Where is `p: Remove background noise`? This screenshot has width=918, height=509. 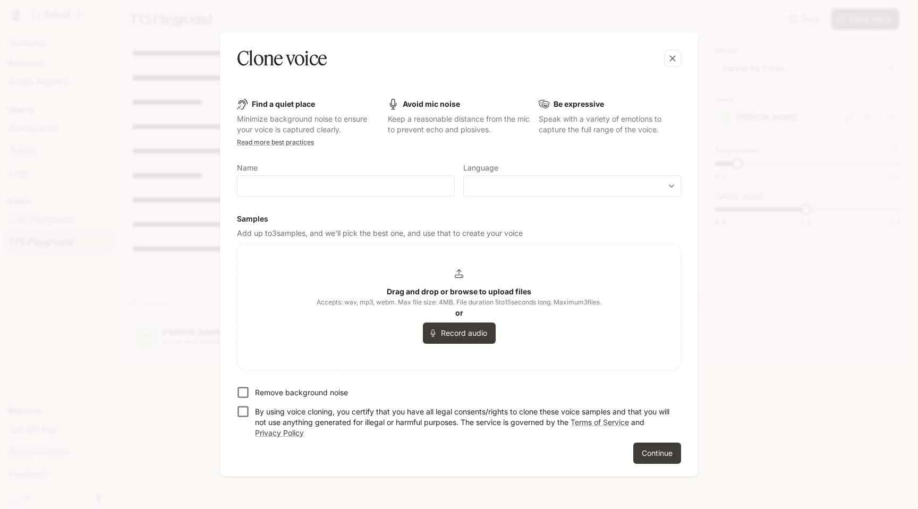
p: Remove background noise is located at coordinates (301, 393).